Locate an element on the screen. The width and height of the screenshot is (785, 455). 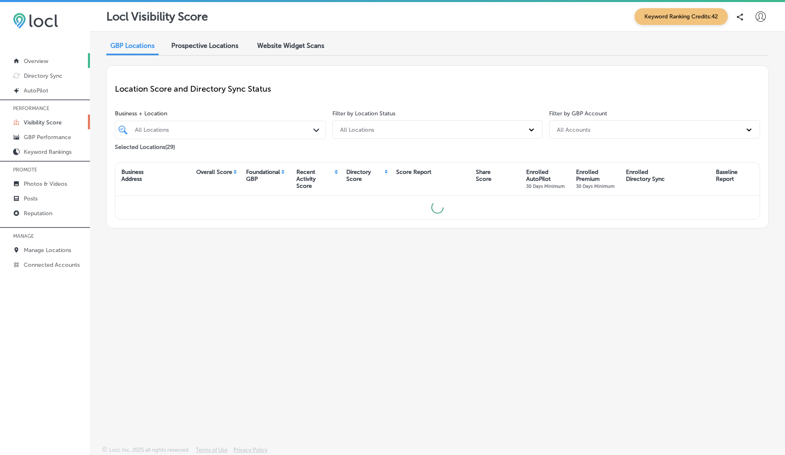
div: Business Address is located at coordinates (133, 175).